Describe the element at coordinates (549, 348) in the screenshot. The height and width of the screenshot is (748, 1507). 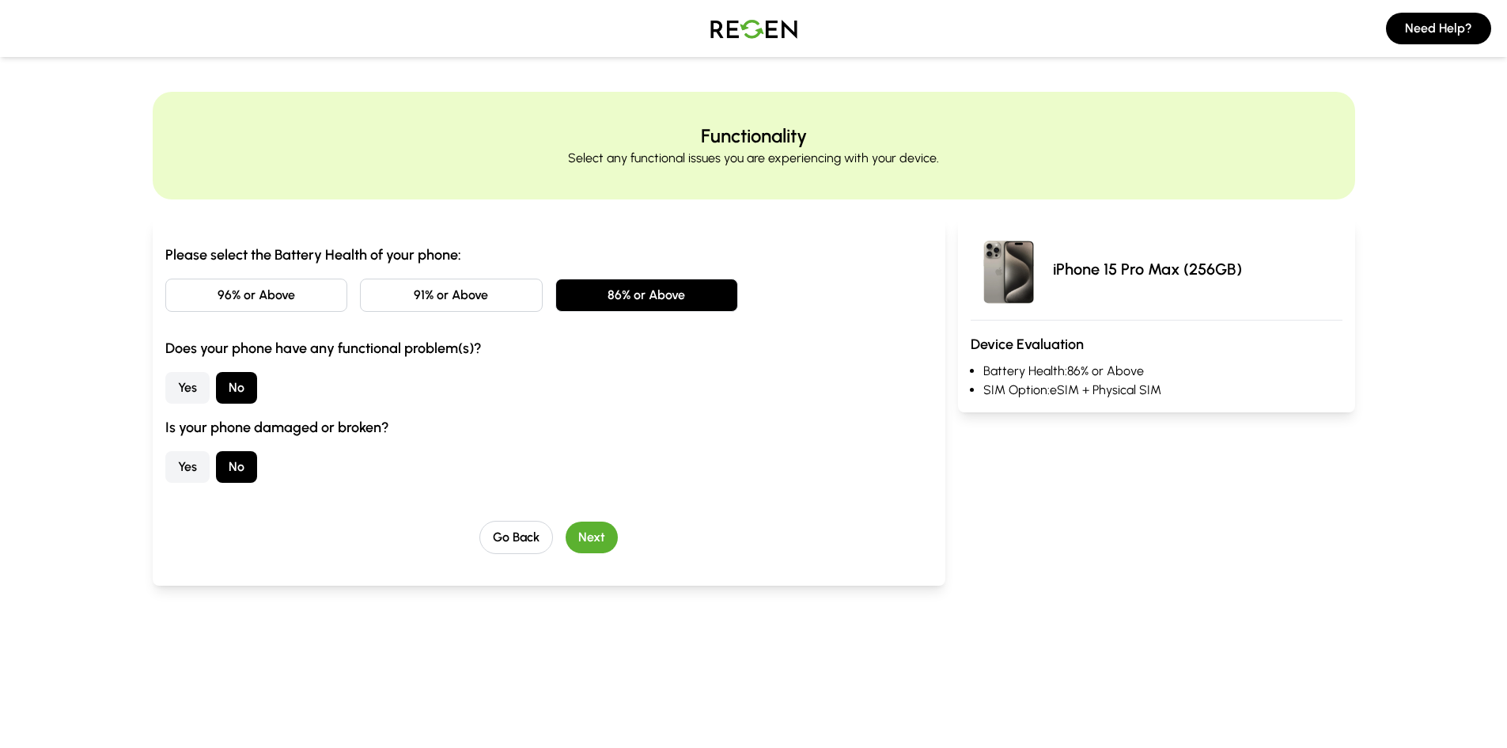
I see `h3: Does your phone have any functional problem(s)?` at that location.